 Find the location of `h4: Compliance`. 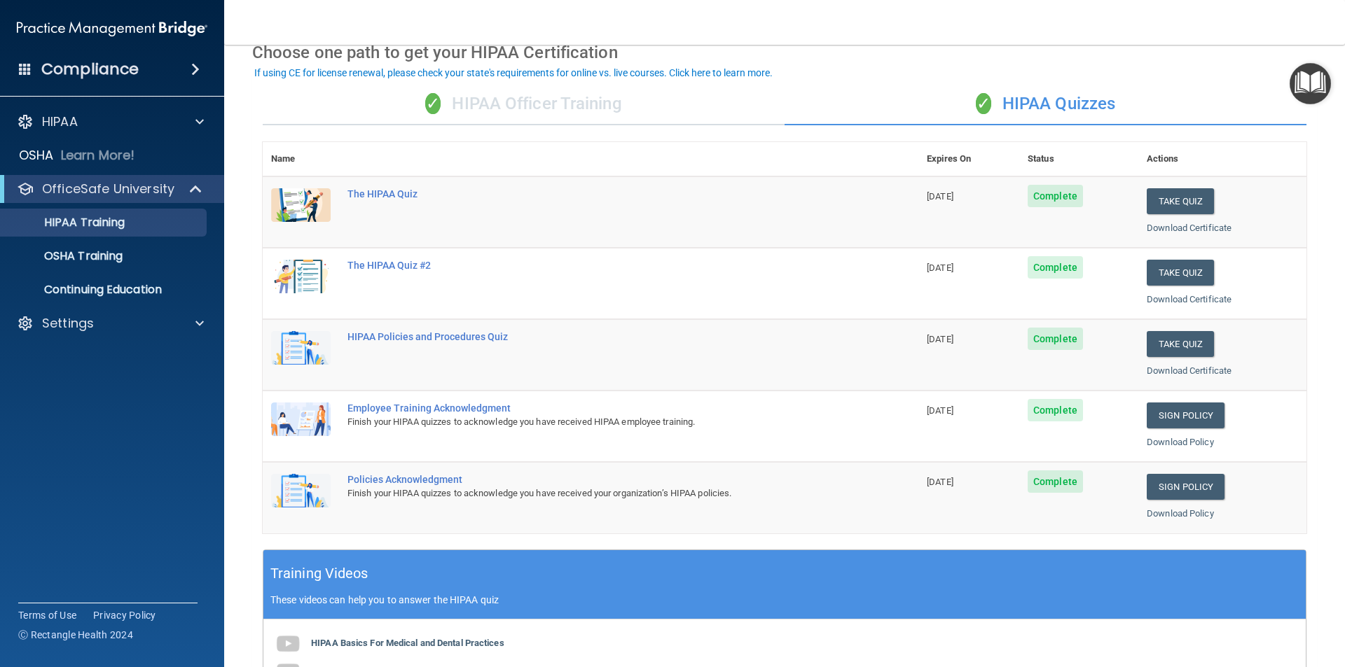

h4: Compliance is located at coordinates (90, 69).